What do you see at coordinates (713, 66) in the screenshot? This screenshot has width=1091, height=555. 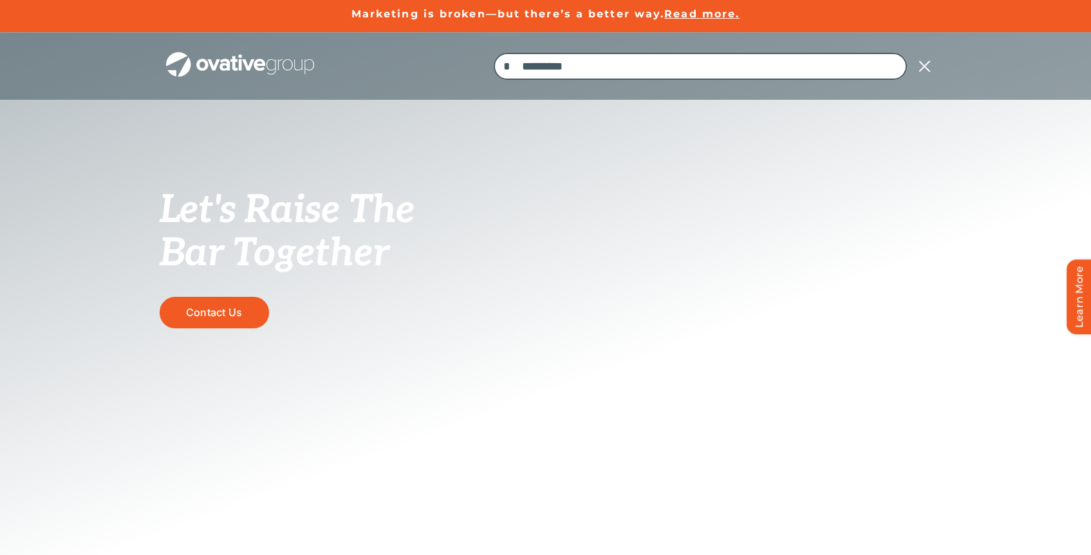 I see `nav: Menu` at bounding box center [713, 66].